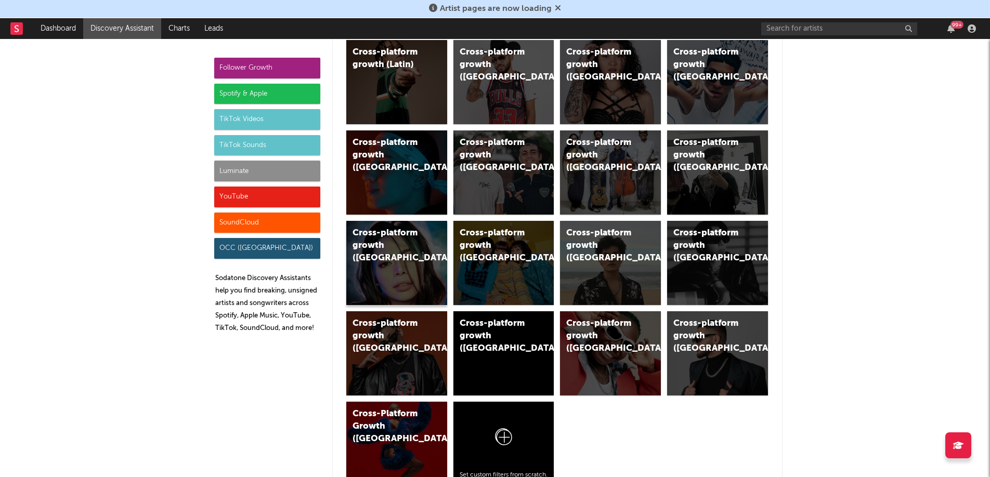  I want to click on a: Discovery Assistant, so click(122, 29).